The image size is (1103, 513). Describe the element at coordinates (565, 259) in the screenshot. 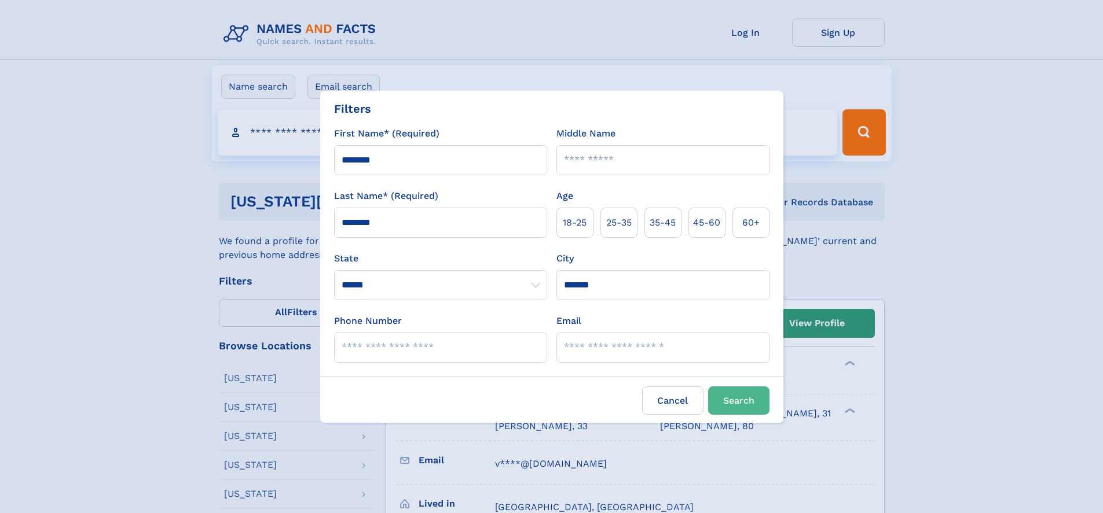

I see `label: City` at that location.